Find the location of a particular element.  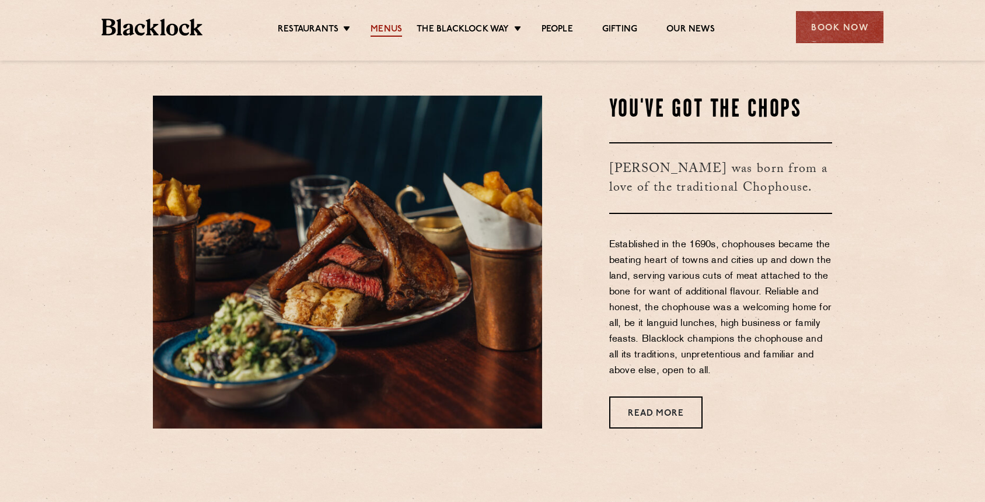

h2: You've Got The Chops is located at coordinates (721, 110).